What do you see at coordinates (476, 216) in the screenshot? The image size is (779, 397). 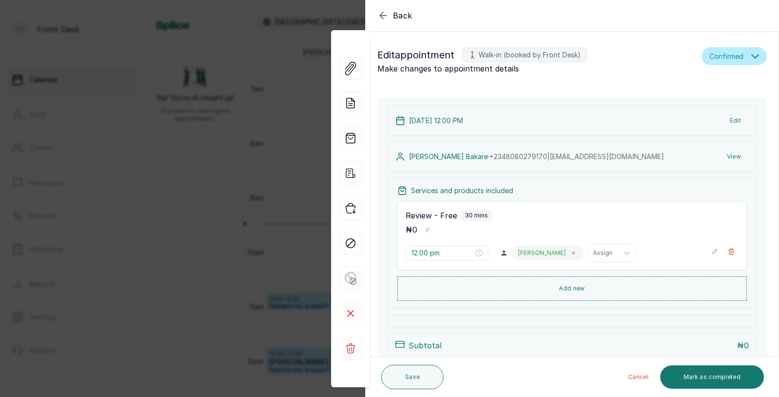 I see `p: 30 mins` at bounding box center [476, 216].